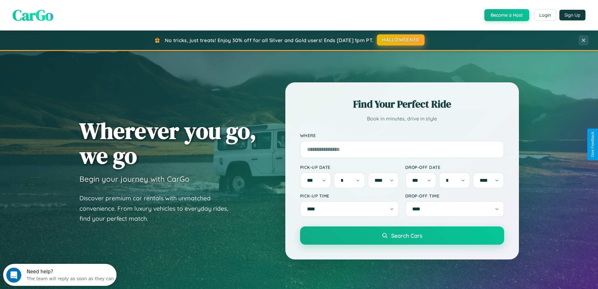 The image size is (598, 289). I want to click on span: Search Cars, so click(407, 235).